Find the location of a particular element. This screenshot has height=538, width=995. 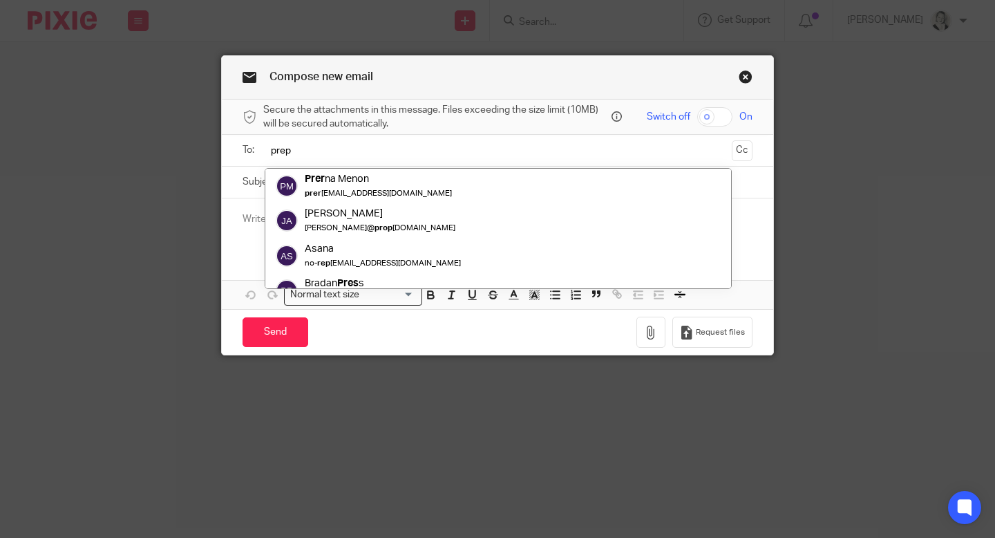

em: Pres is located at coordinates (348, 283).